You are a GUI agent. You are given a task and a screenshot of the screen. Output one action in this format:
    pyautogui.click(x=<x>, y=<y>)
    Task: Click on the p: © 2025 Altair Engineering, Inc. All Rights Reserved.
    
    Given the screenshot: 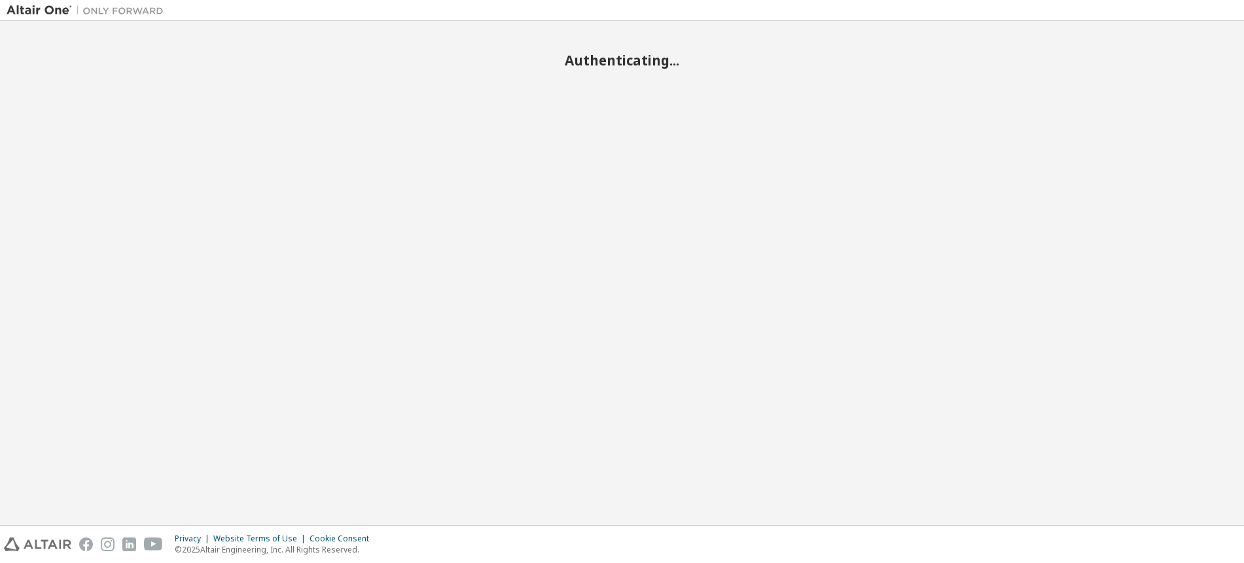 What is the action you would take?
    pyautogui.click(x=276, y=549)
    